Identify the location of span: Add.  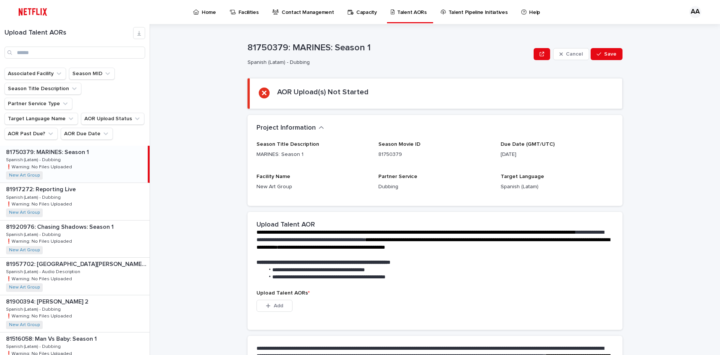
(278, 305).